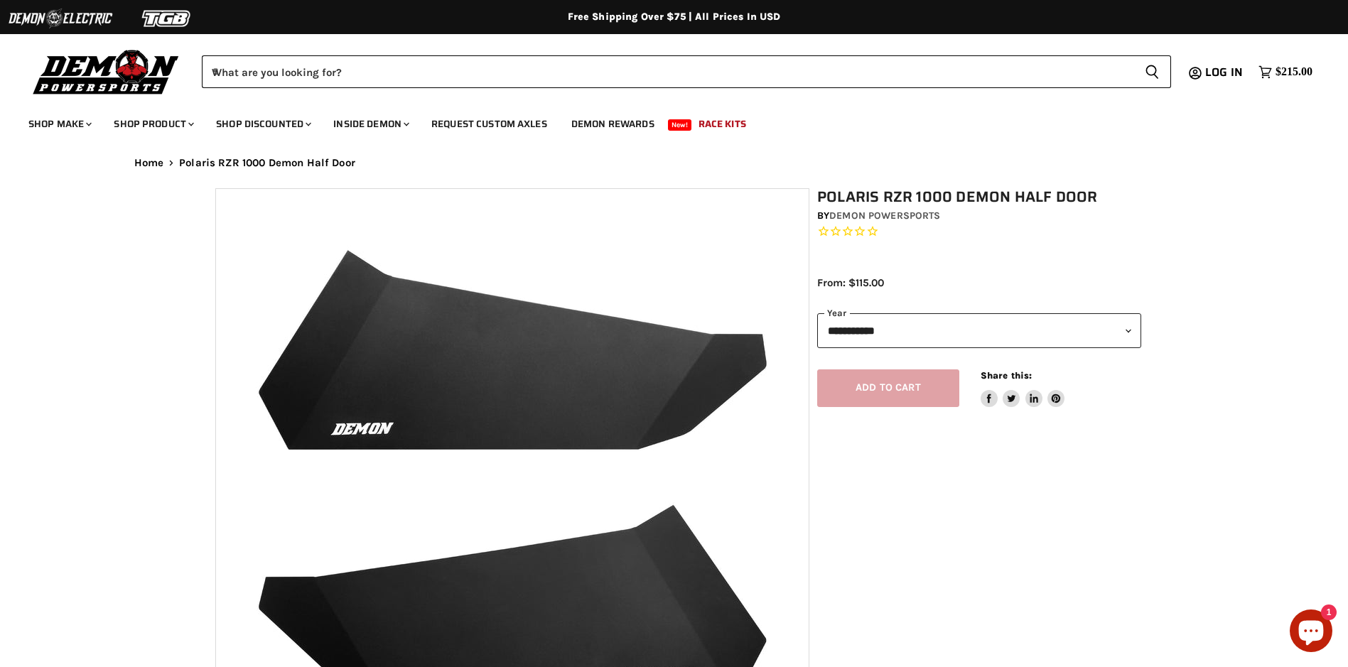 Image resolution: width=1348 pixels, height=667 pixels. What do you see at coordinates (1285, 72) in the screenshot?
I see `a: $215.00` at bounding box center [1285, 72].